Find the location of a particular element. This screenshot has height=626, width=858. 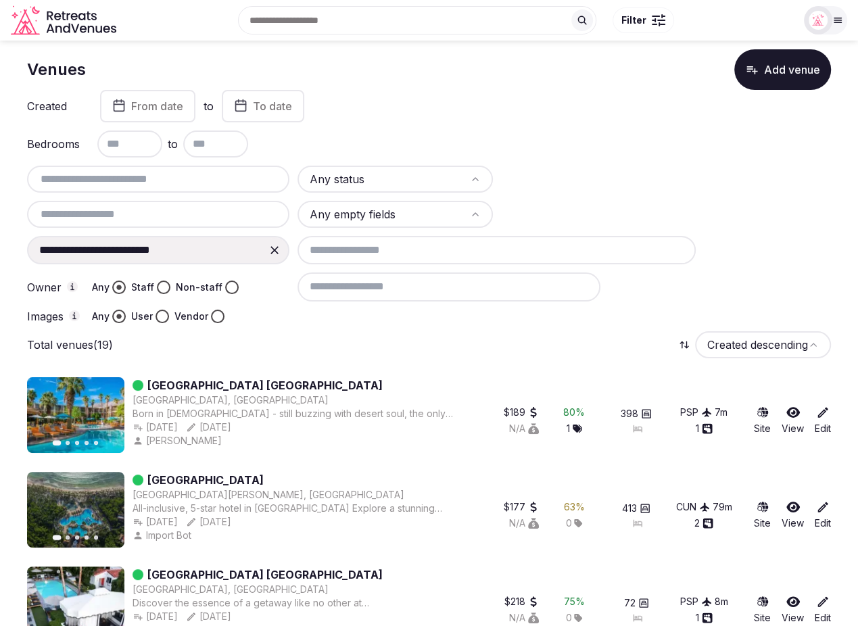

button: $218 is located at coordinates (521, 602).